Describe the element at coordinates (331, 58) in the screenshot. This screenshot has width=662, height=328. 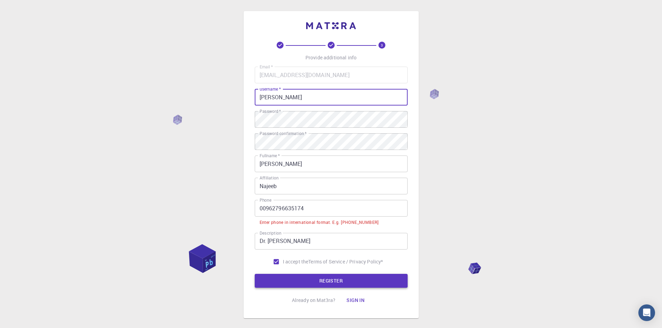
I see `p: Provide additional info` at that location.